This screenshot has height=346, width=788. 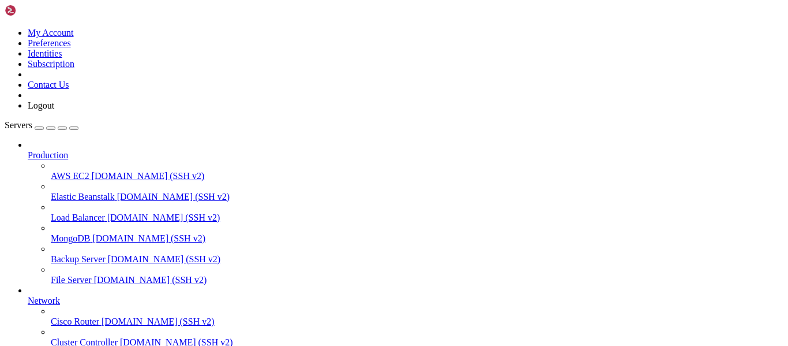 What do you see at coordinates (48, 84) in the screenshot?
I see `a: Contact Us` at bounding box center [48, 84].